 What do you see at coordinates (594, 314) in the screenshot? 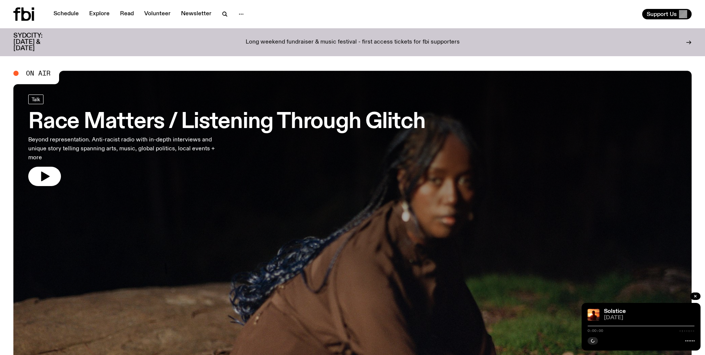
I see `img: A girl standing in the ocean as waist level, staring into the rise of the sun.` at bounding box center [594, 314].